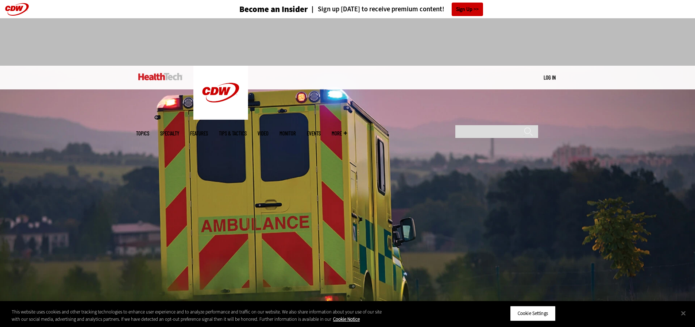  What do you see at coordinates (550, 77) in the screenshot?
I see `div: User menu` at bounding box center [550, 77].